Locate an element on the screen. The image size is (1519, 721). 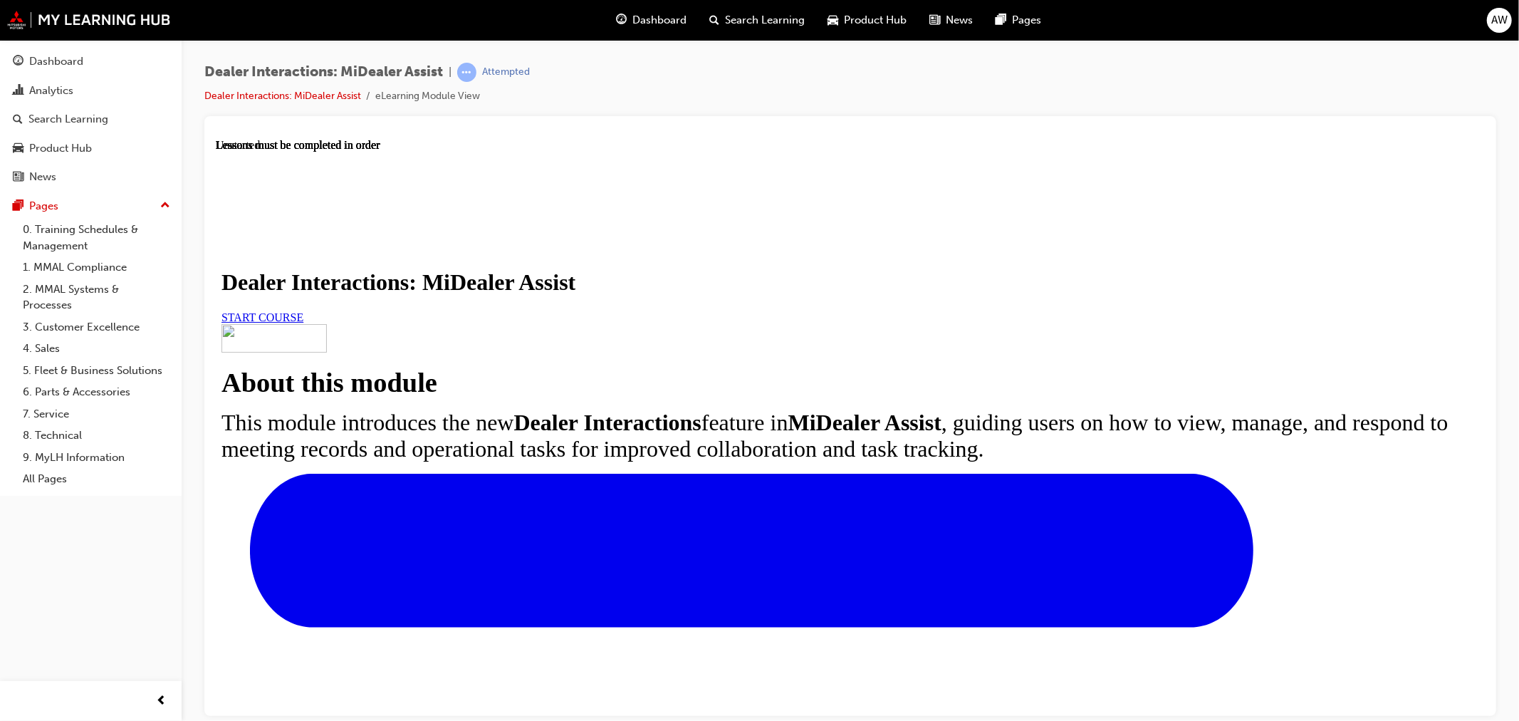
div: Analytics is located at coordinates (51, 90).